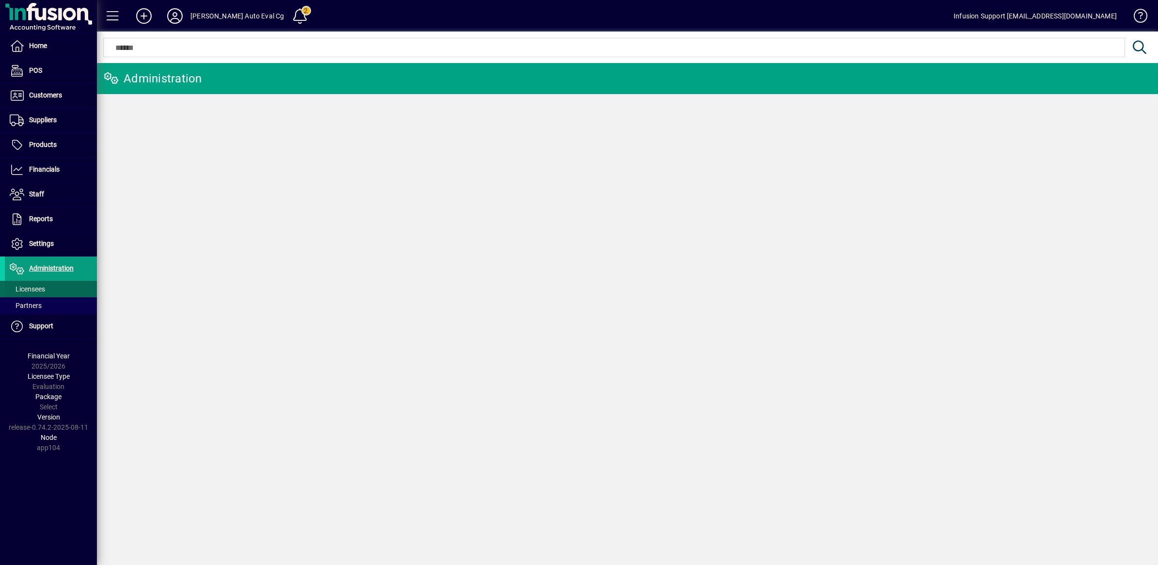 The image size is (1158, 565). I want to click on a: Staff, so click(51, 194).